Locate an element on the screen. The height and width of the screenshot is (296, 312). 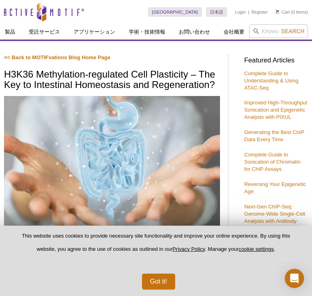
li: (0 items) is located at coordinates (291, 12).